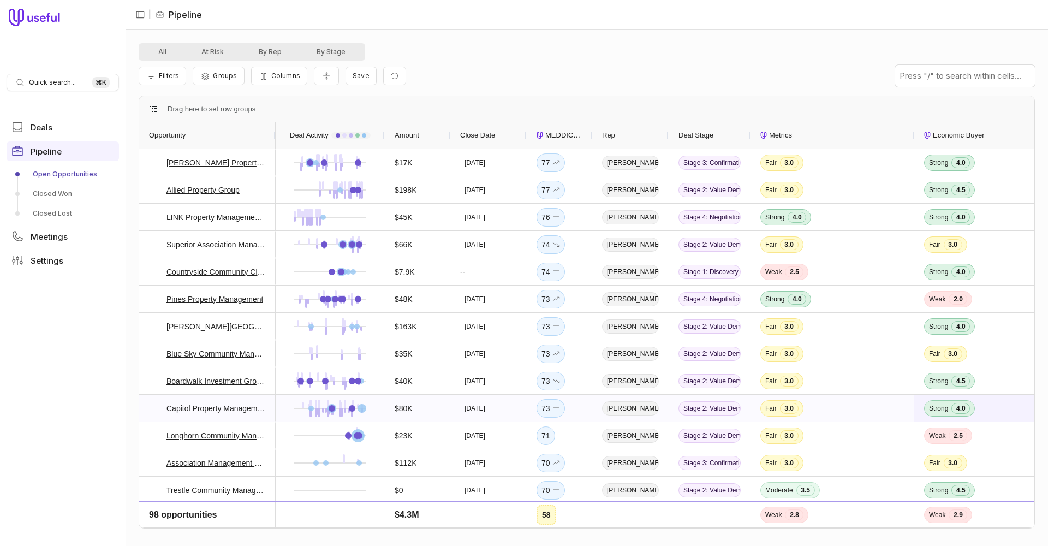  I want to click on div: 77, so click(551, 190).